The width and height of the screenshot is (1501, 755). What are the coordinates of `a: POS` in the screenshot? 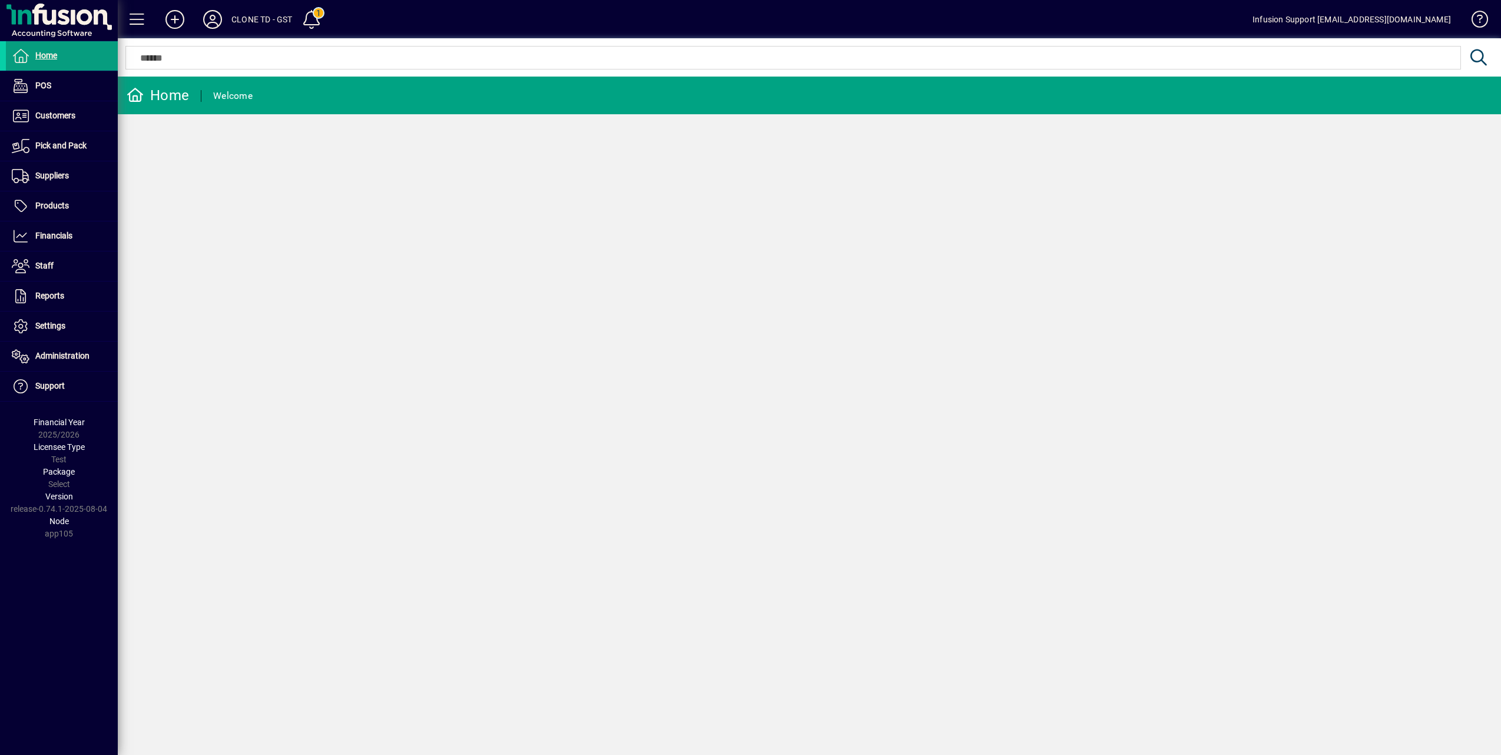 It's located at (62, 86).